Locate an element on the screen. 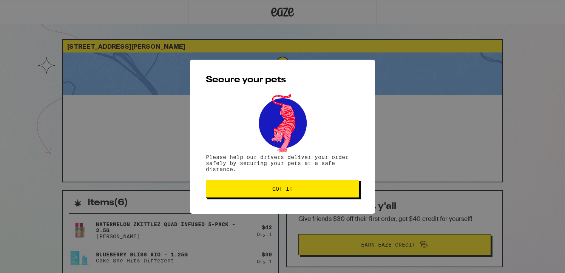 The image size is (565, 273). p: Please help our drivers deliver your order safely by securing your pets at a safe distance. is located at coordinates (283, 163).